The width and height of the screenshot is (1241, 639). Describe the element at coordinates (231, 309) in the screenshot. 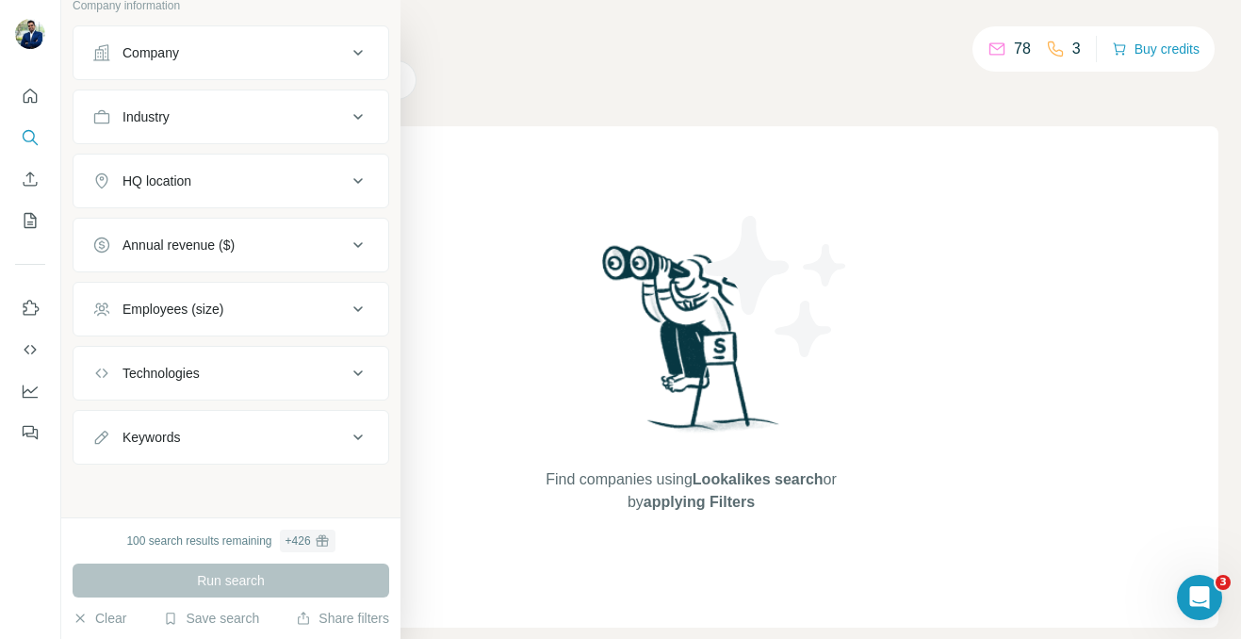

I see `button: Employees (size)` at that location.